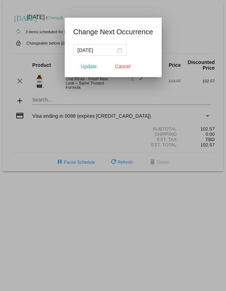 The image size is (226, 291). I want to click on button: Update, so click(89, 67).